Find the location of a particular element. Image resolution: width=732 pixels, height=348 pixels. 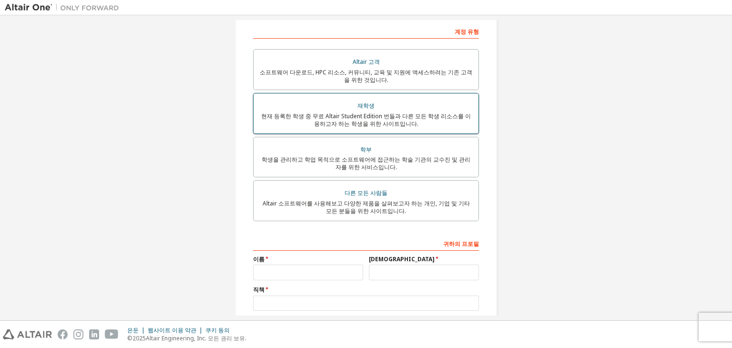

img: facebook.svg is located at coordinates (62, 334).